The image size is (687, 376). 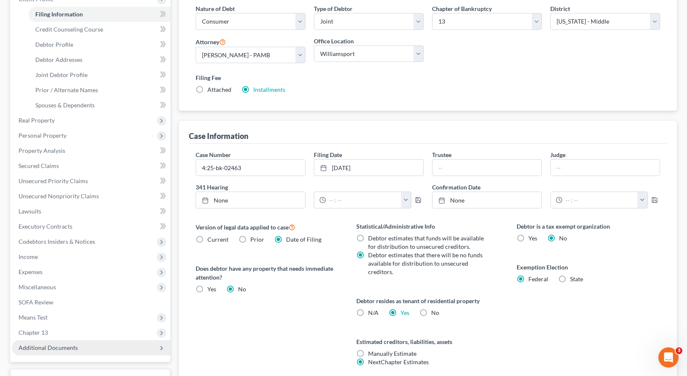 I want to click on label: Office Location, so click(x=334, y=41).